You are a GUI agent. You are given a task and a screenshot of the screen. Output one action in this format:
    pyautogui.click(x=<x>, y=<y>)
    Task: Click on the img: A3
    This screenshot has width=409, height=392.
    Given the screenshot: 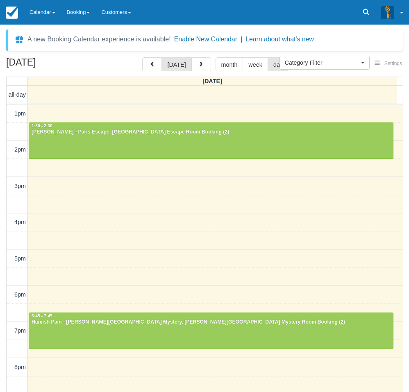 What is the action you would take?
    pyautogui.click(x=387, y=12)
    